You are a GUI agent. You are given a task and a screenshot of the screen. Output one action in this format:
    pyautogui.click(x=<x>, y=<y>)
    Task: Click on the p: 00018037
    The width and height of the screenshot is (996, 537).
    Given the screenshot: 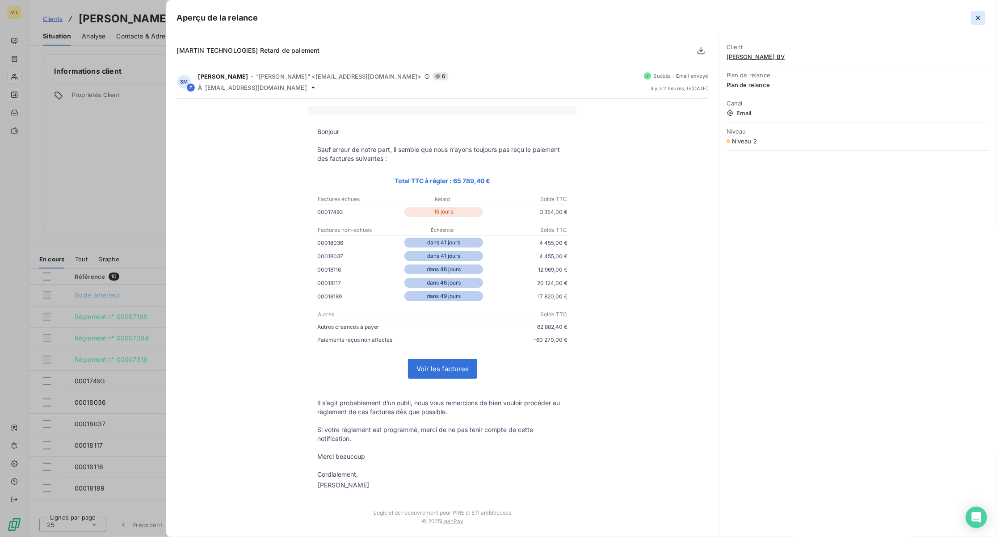 What is the action you would take?
    pyautogui.click(x=360, y=256)
    